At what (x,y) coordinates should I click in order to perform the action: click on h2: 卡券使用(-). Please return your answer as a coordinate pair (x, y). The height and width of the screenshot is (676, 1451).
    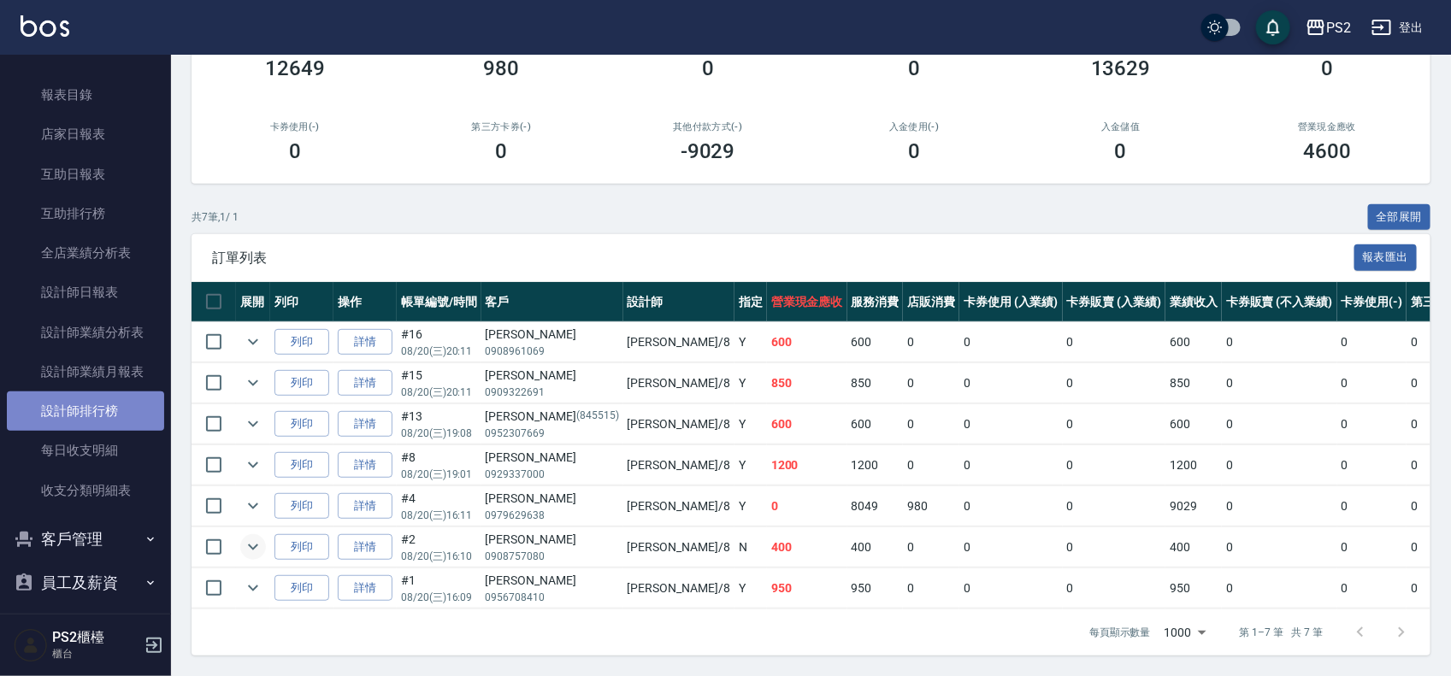
    Looking at the image, I should click on (295, 127).